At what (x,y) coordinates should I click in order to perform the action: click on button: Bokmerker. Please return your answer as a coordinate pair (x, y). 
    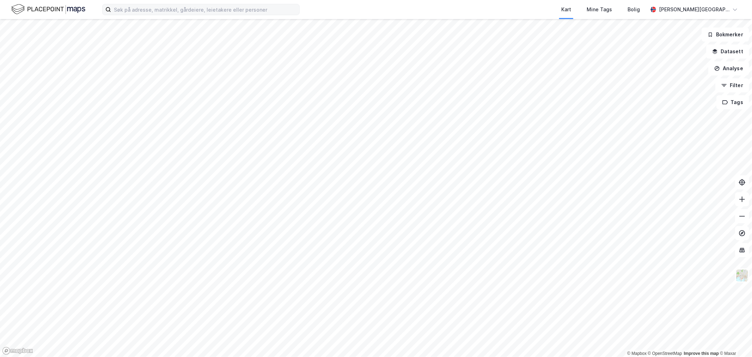
    Looking at the image, I should click on (725, 35).